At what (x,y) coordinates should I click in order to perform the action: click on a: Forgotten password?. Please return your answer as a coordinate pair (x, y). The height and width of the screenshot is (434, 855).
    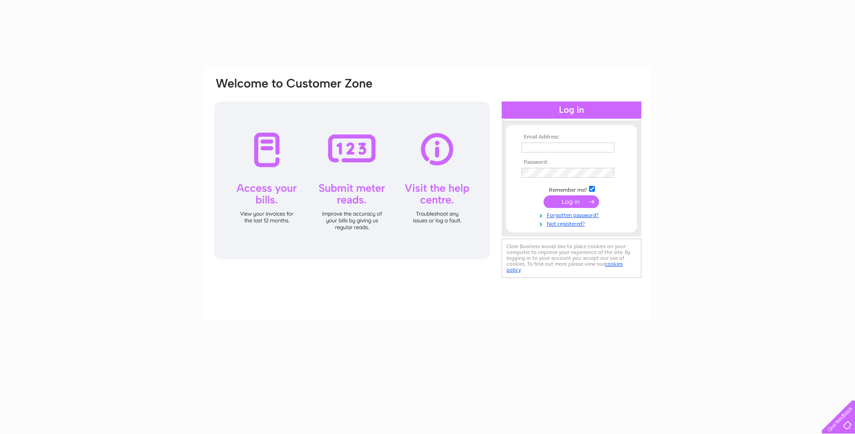
    Looking at the image, I should click on (572, 214).